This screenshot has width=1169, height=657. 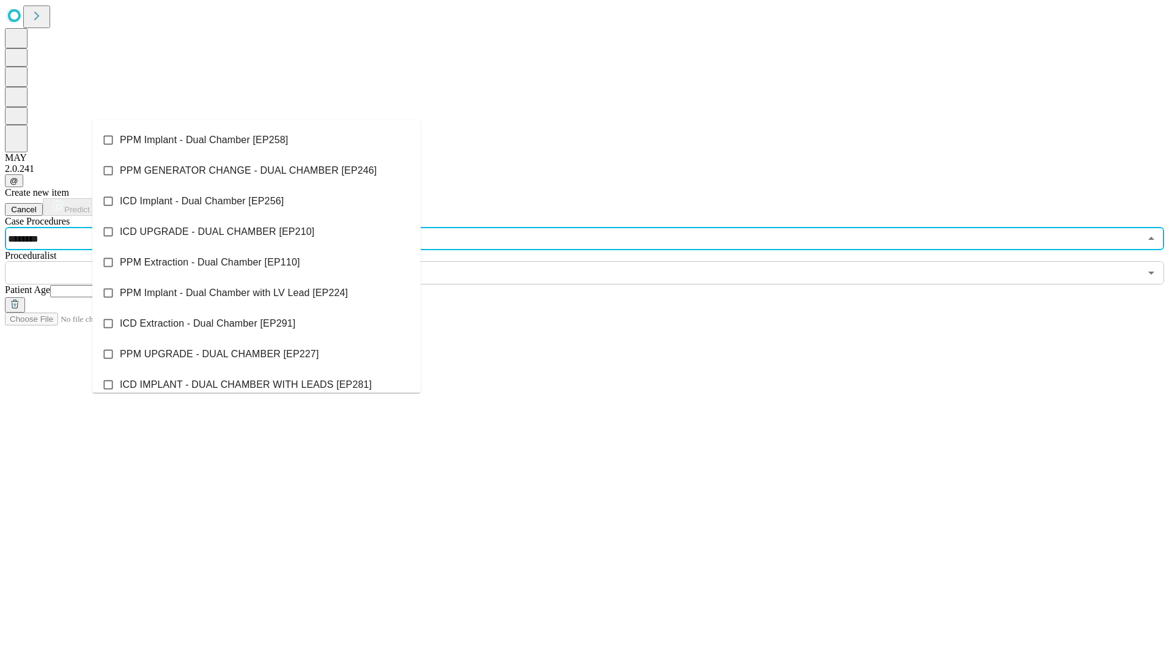 What do you see at coordinates (1152, 239) in the screenshot?
I see `button: Close` at bounding box center [1152, 239].